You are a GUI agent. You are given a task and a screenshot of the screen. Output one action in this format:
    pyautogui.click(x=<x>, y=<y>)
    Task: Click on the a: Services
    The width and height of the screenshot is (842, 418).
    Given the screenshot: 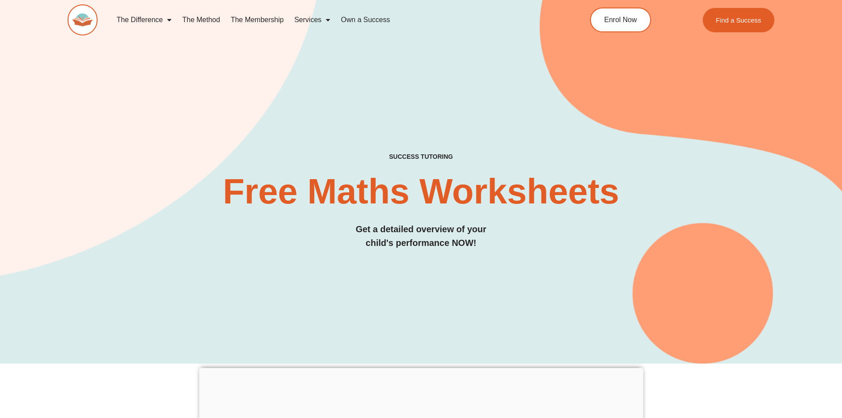 What is the action you would take?
    pyautogui.click(x=312, y=20)
    